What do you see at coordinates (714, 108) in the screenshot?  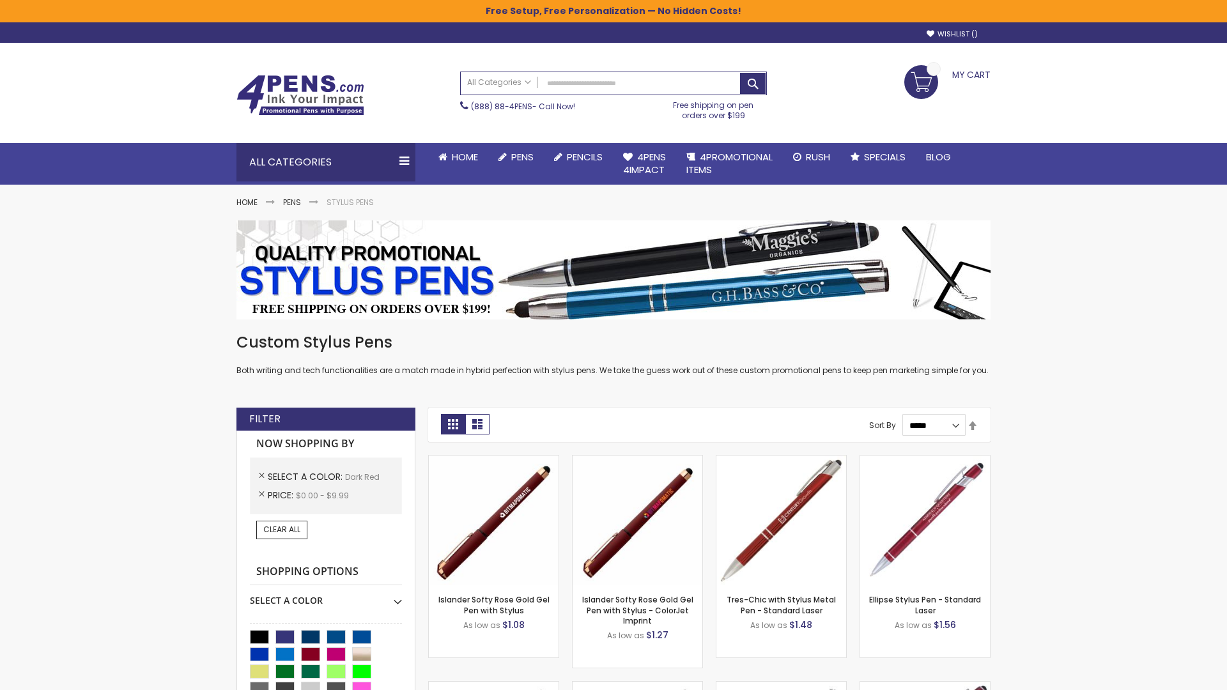 I see `div: Free shipping on pen orders over $199` at bounding box center [714, 108].